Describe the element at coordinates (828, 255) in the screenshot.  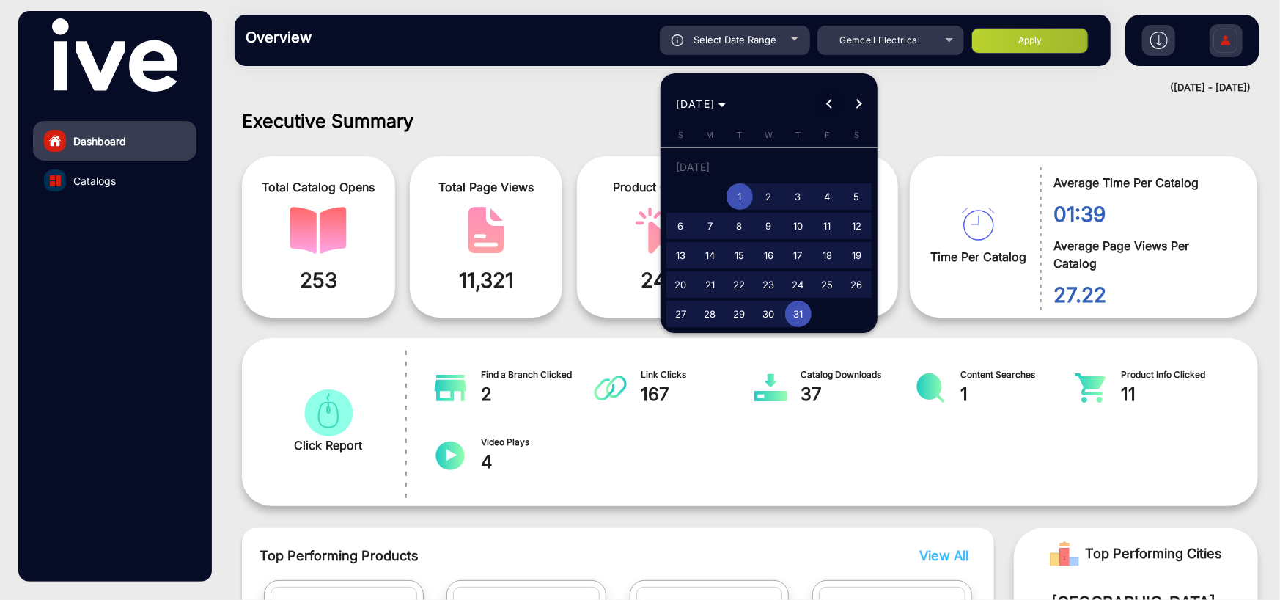
I see `span: 18` at that location.